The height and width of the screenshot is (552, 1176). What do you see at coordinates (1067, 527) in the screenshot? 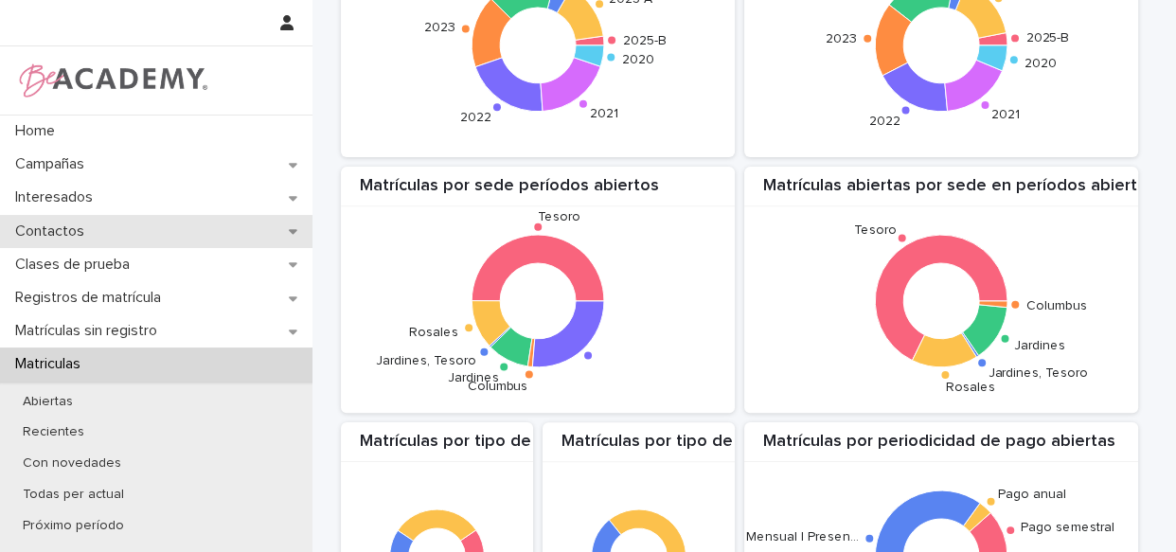
I see `text: Pago semestral` at bounding box center [1067, 527].